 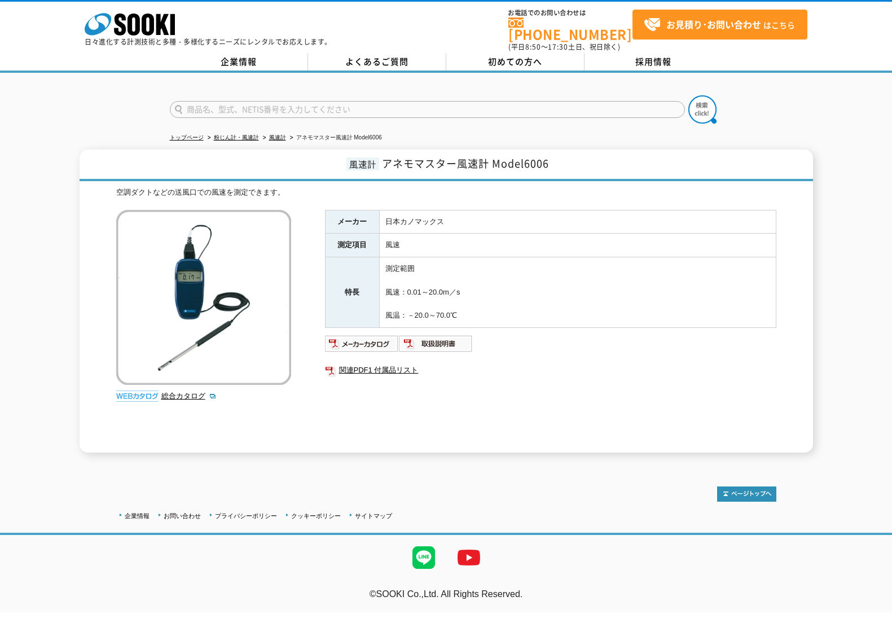 What do you see at coordinates (436, 344) in the screenshot?
I see `img: 取扱説明書` at bounding box center [436, 344].